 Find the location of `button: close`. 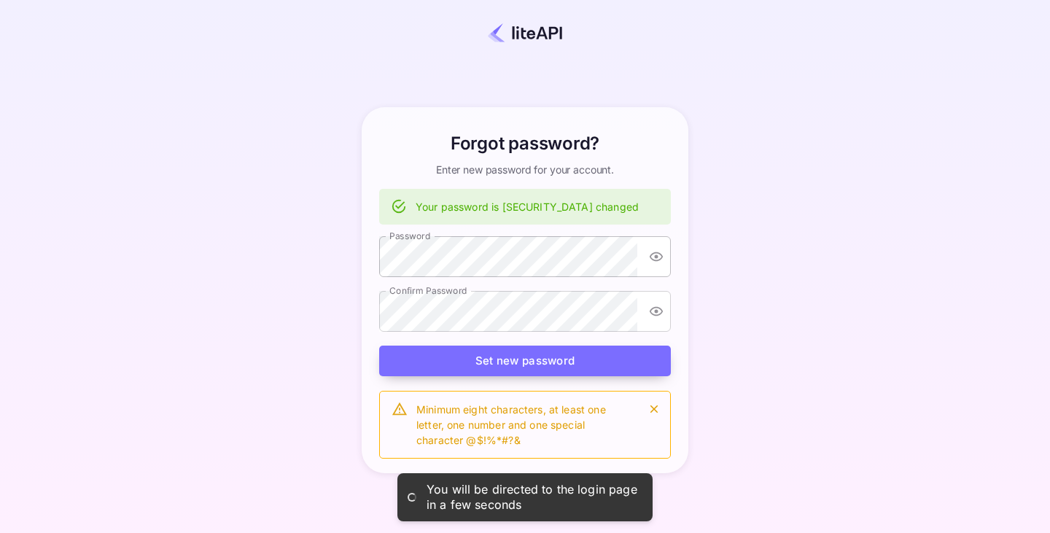

button: close is located at coordinates (654, 409).